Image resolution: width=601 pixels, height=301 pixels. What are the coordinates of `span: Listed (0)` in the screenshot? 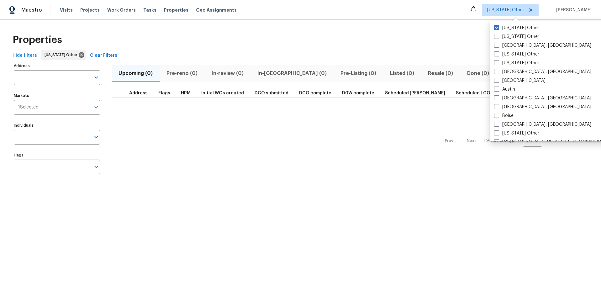 It's located at (402, 73).